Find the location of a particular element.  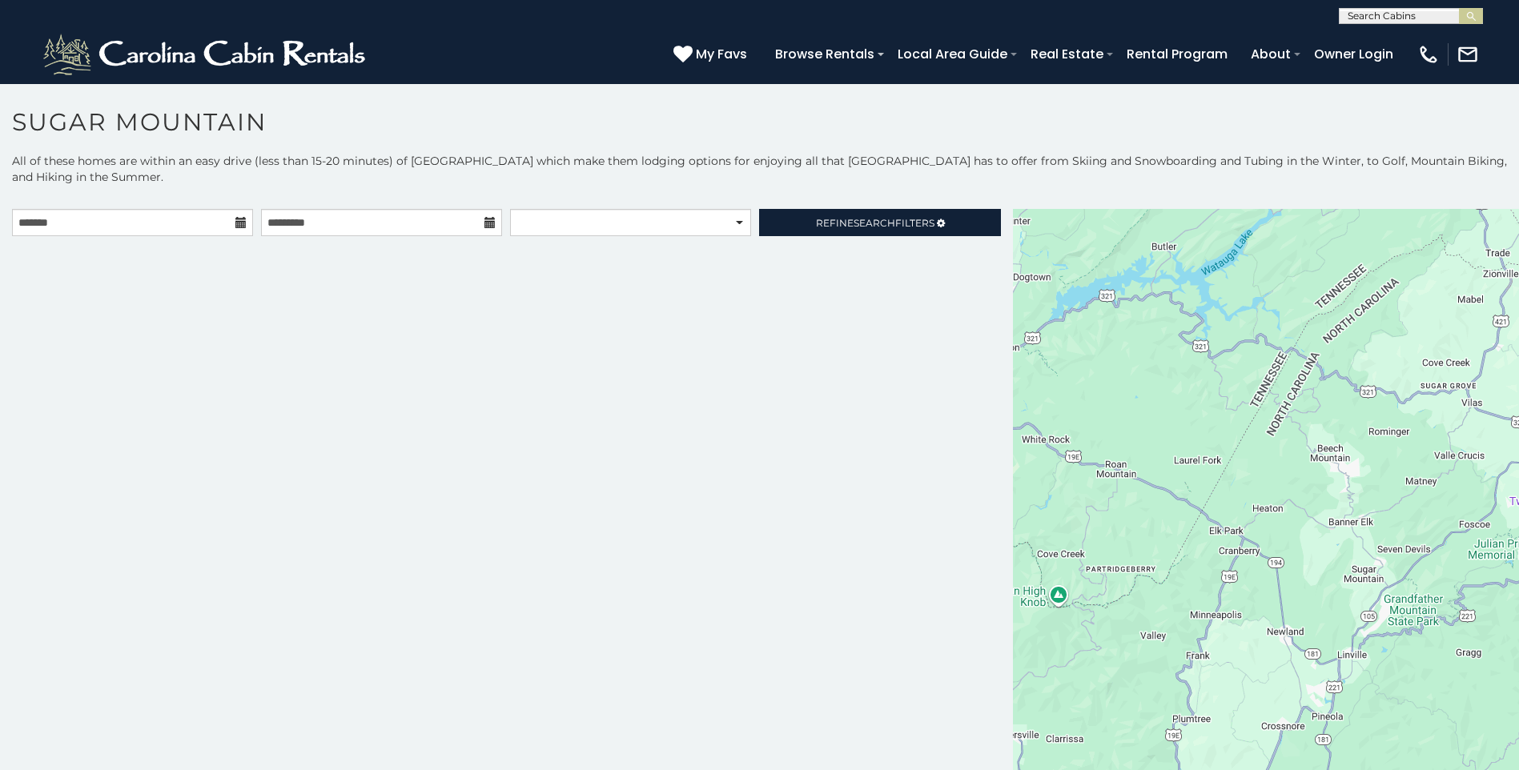

span: Refine Filters is located at coordinates (875, 223).